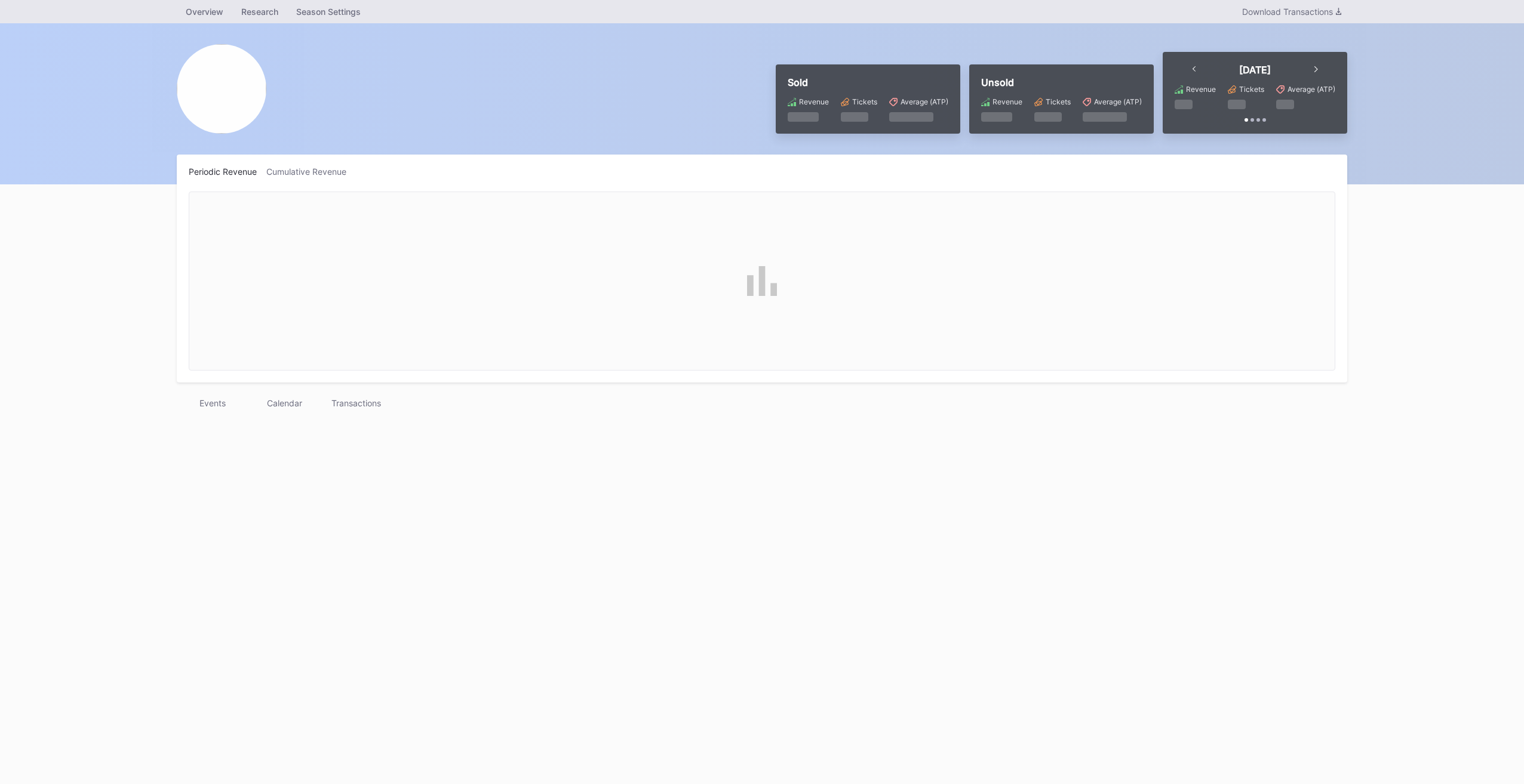 Image resolution: width=1524 pixels, height=784 pixels. Describe the element at coordinates (260, 12) in the screenshot. I see `a: Research` at that location.